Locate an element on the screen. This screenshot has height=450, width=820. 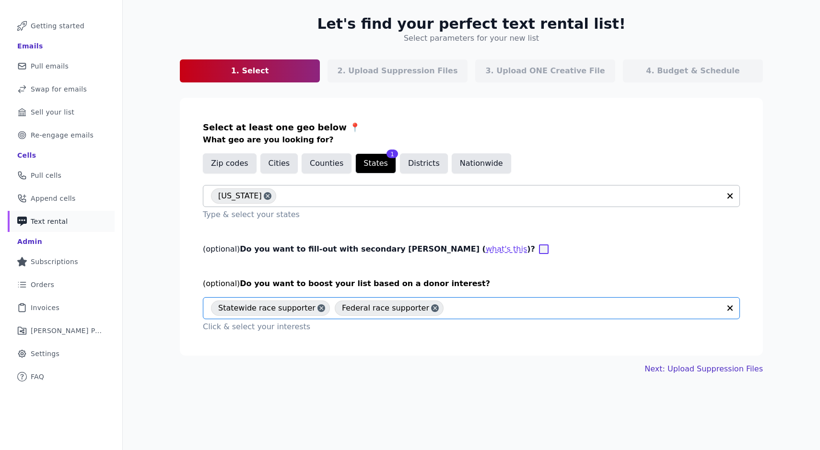
p: 2. Upload Suppression Files is located at coordinates (397, 71).